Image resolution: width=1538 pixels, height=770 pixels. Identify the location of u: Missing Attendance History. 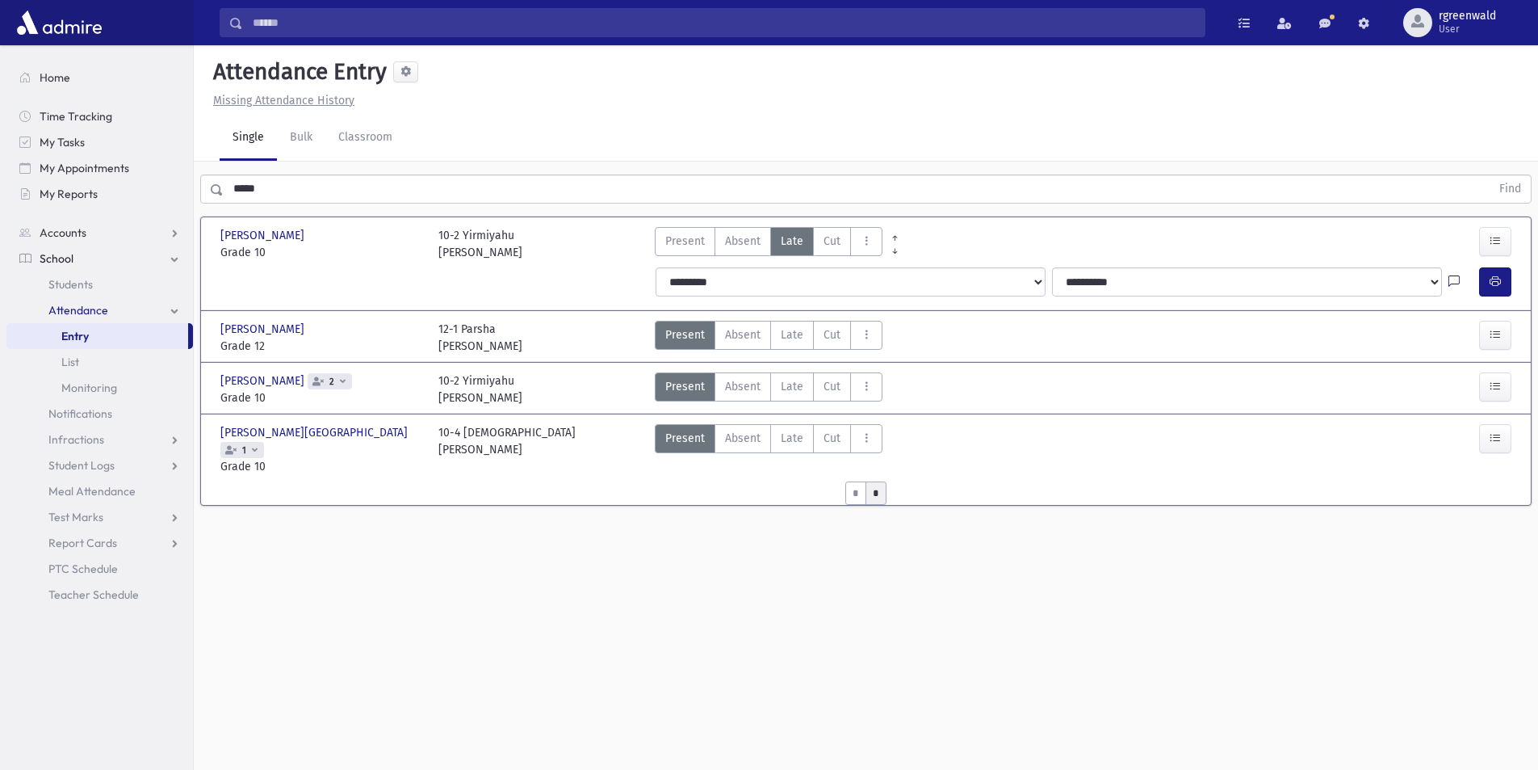
(283, 100).